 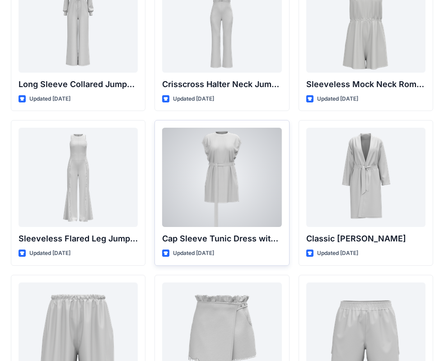 I want to click on p: Cap Sleeve Tunic Dress with Belt, so click(x=222, y=239).